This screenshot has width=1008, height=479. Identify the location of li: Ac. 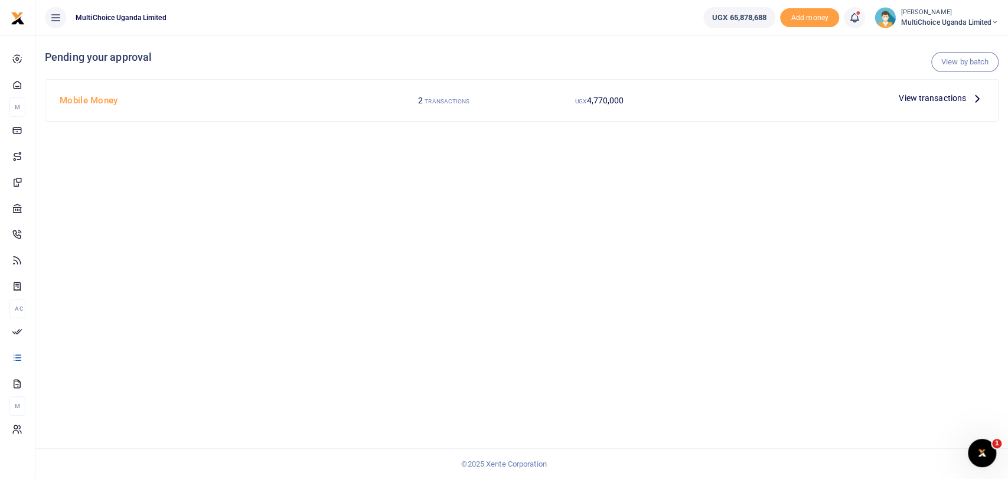
(17, 308).